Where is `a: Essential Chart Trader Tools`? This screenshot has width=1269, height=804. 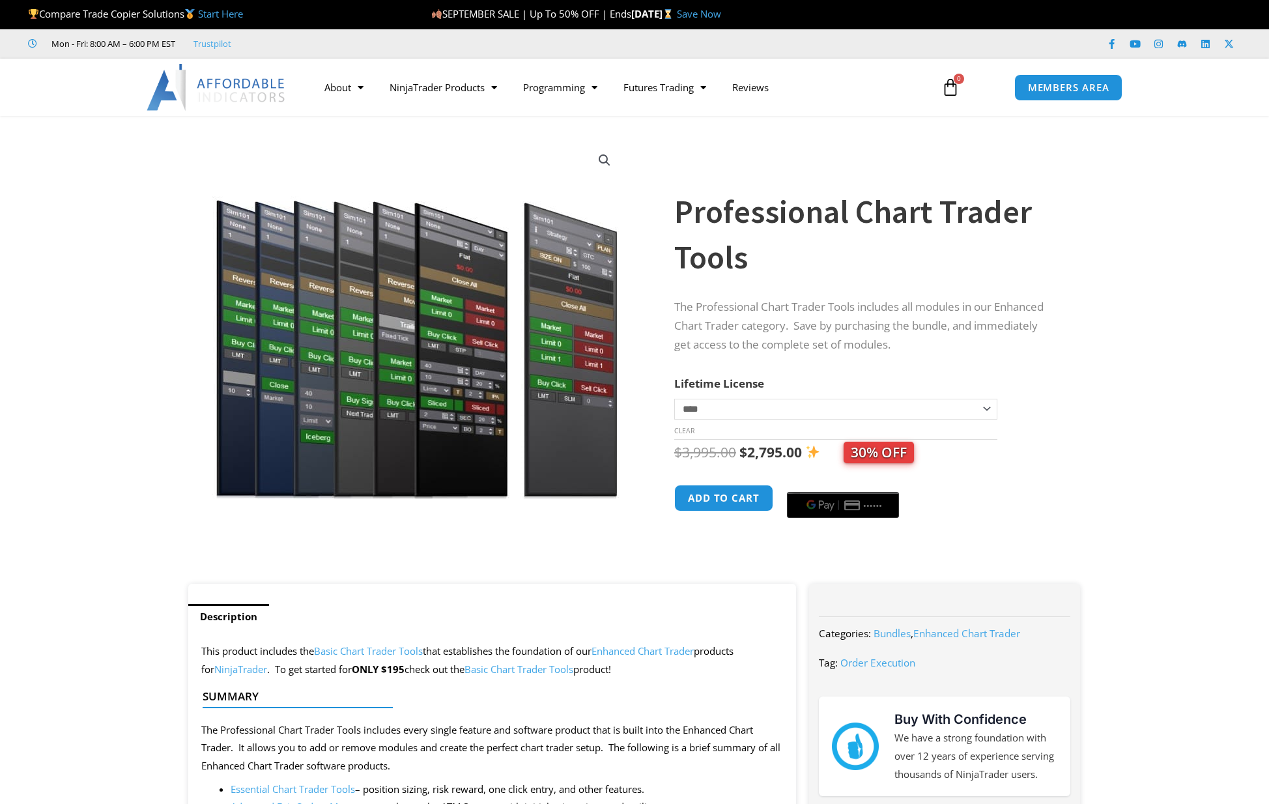 a: Essential Chart Trader Tools is located at coordinates (292, 789).